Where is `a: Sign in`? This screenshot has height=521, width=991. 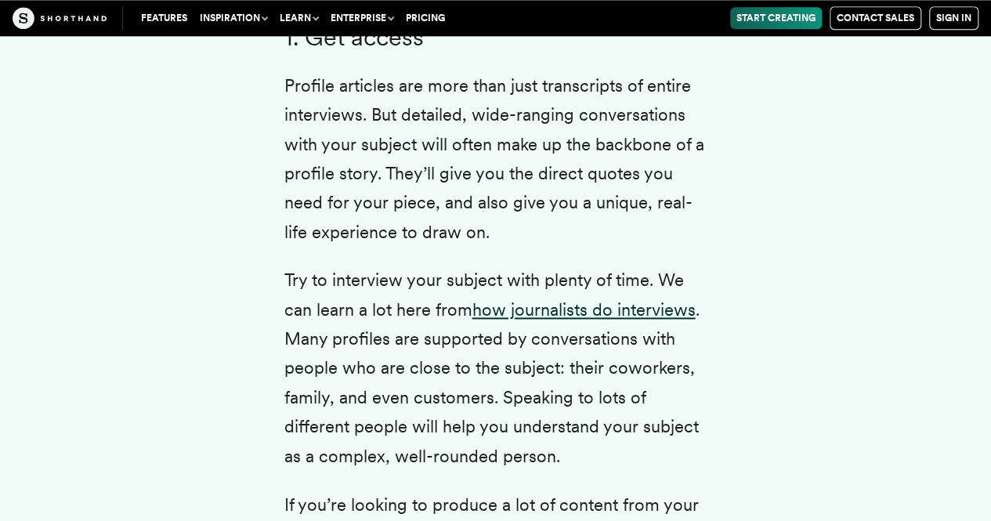
a: Sign in is located at coordinates (954, 18).